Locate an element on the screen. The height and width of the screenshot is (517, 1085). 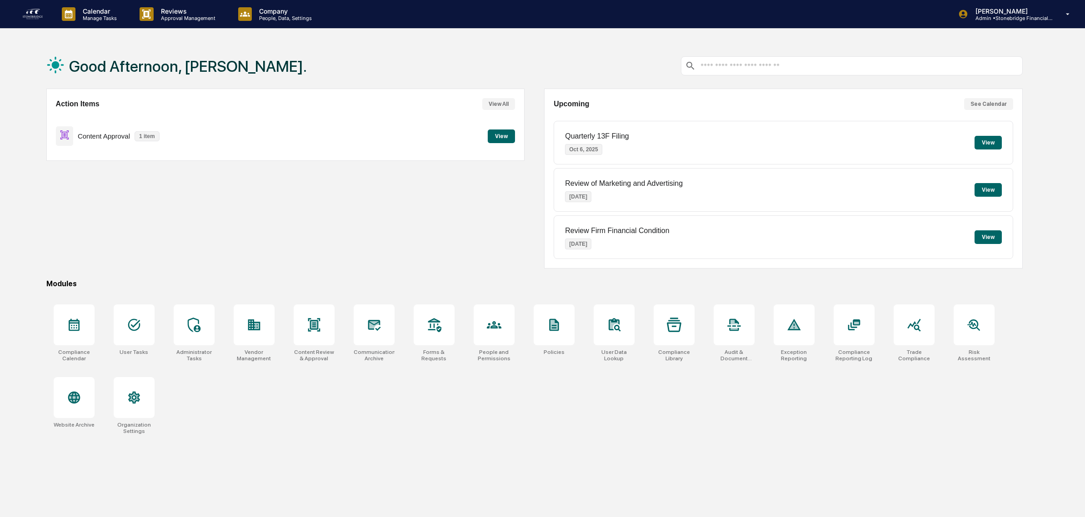
div: Communications Archive is located at coordinates (374, 355).